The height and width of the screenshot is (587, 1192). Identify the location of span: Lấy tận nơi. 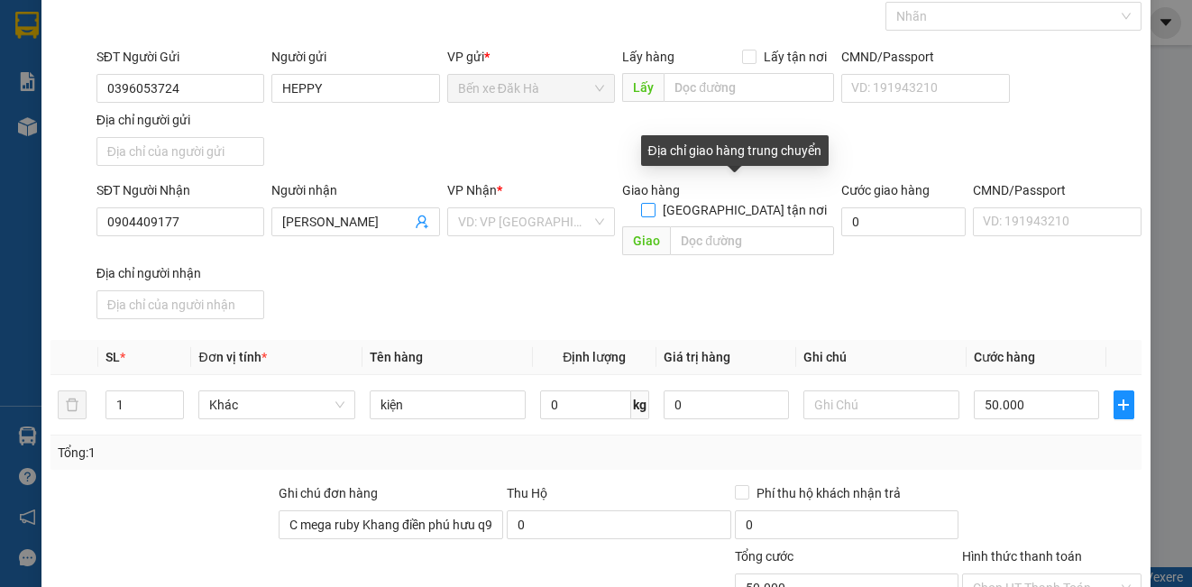
(795, 57).